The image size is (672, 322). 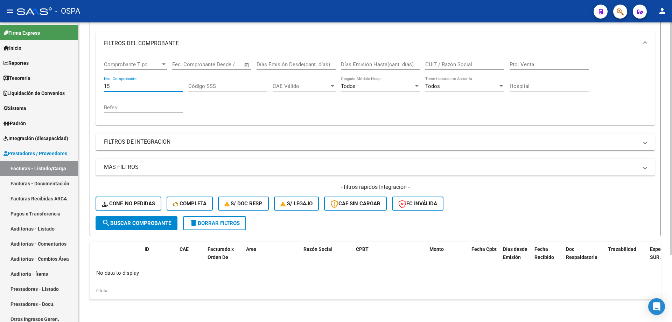 What do you see at coordinates (36, 138) in the screenshot?
I see `span: Integración (discapacidad)` at bounding box center [36, 138].